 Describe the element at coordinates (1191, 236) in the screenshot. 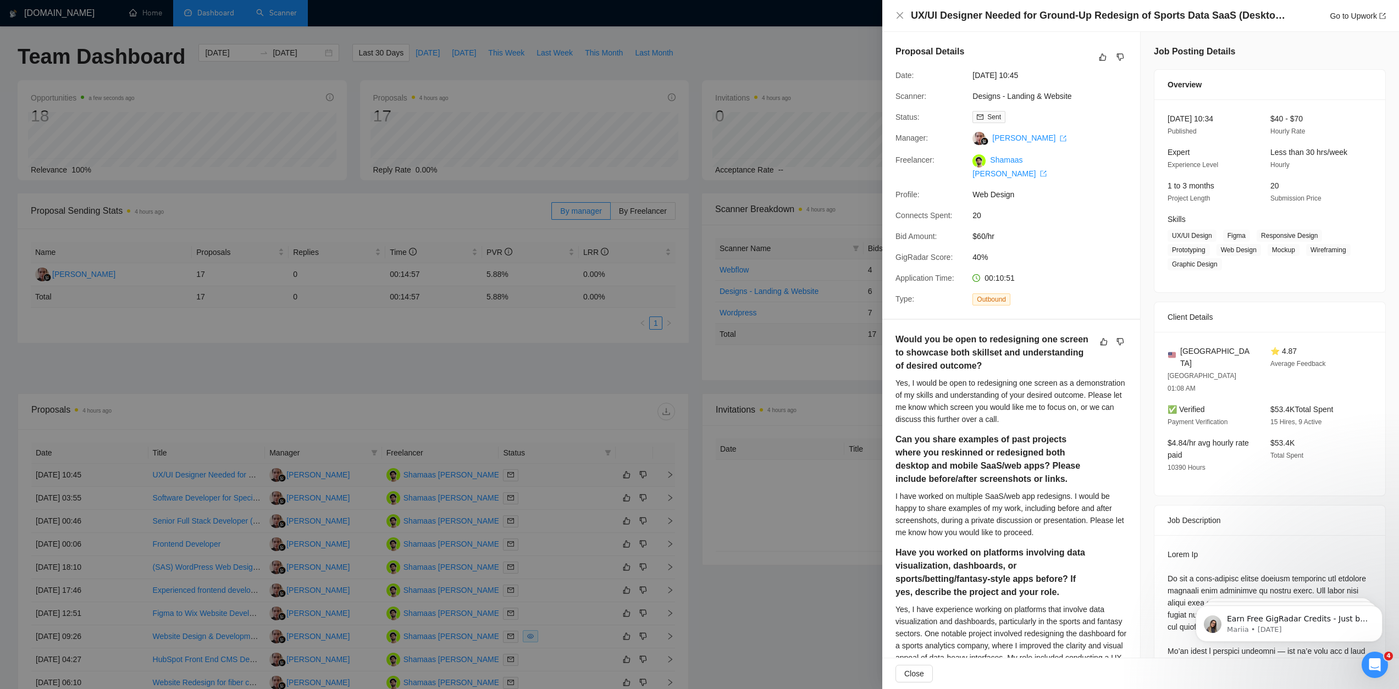

I see `span: UX/UI Design` at that location.